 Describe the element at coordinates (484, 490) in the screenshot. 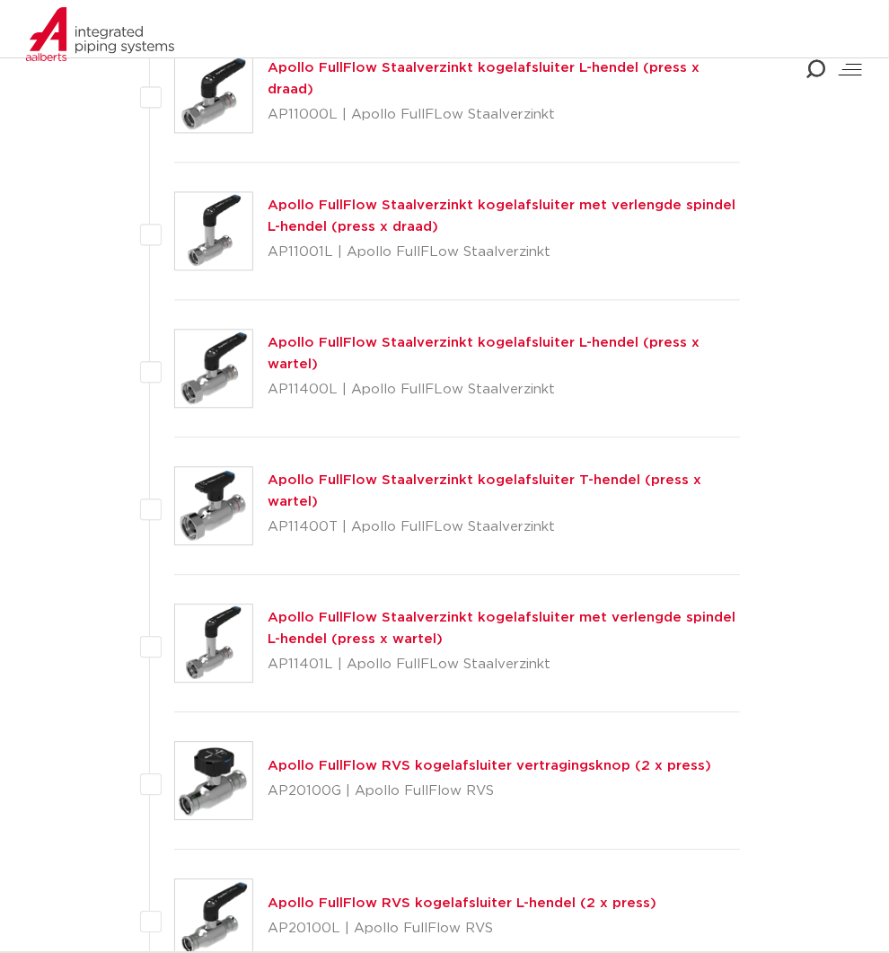

I see `a: Apollo FullFlow Staalverzinkt kogelafsluiter T-hendel (press x wartel)` at that location.